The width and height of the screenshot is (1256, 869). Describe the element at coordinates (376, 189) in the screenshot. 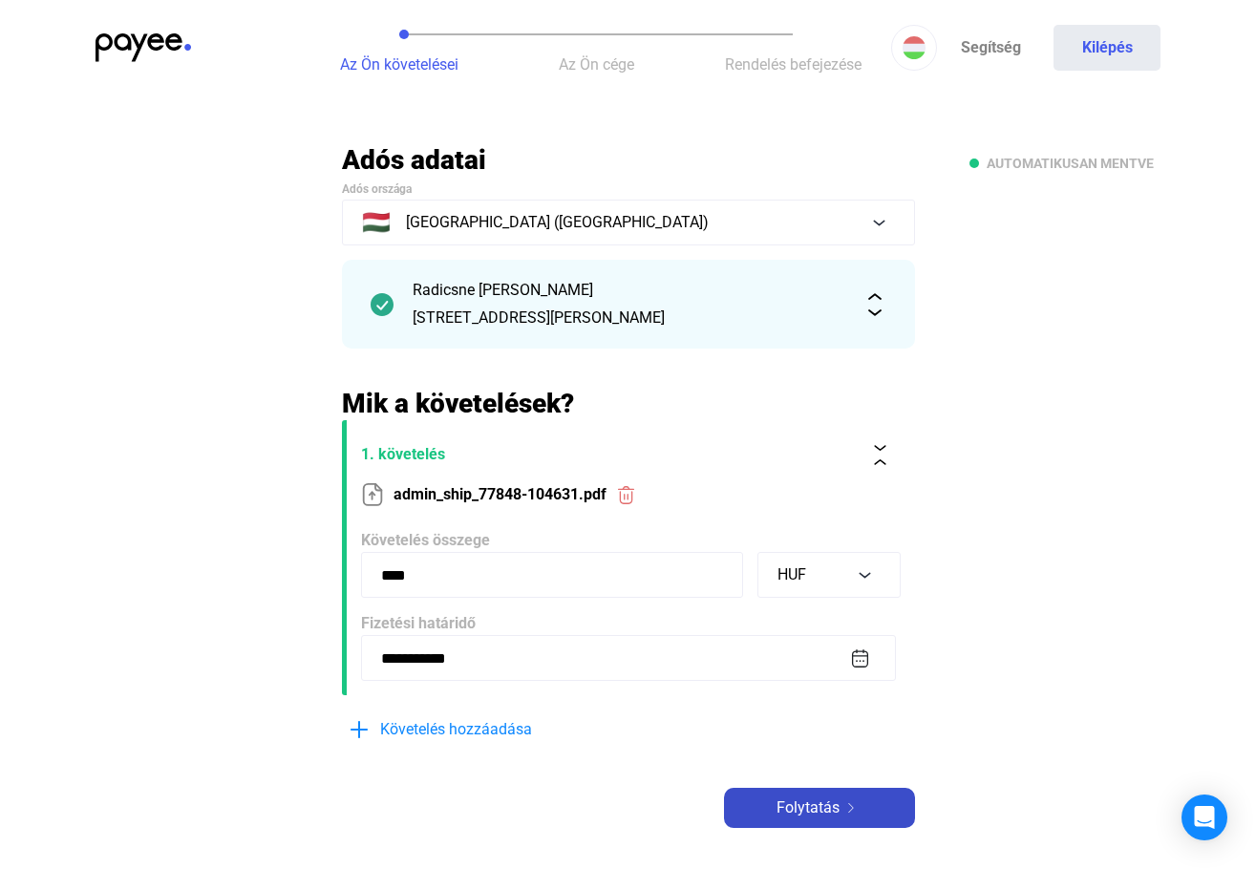

I see `span: Adós országa` at that location.